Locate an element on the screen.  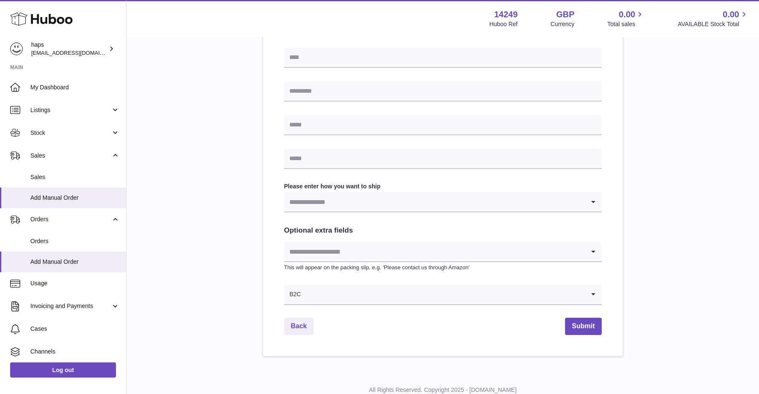
span: Stock is located at coordinates (70, 133).